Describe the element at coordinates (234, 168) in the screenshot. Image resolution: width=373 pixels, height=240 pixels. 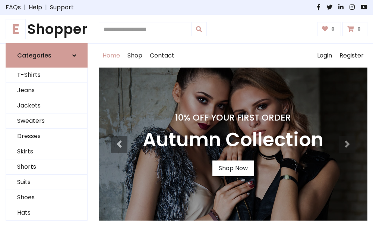
I see `a: Shop Now` at that location.